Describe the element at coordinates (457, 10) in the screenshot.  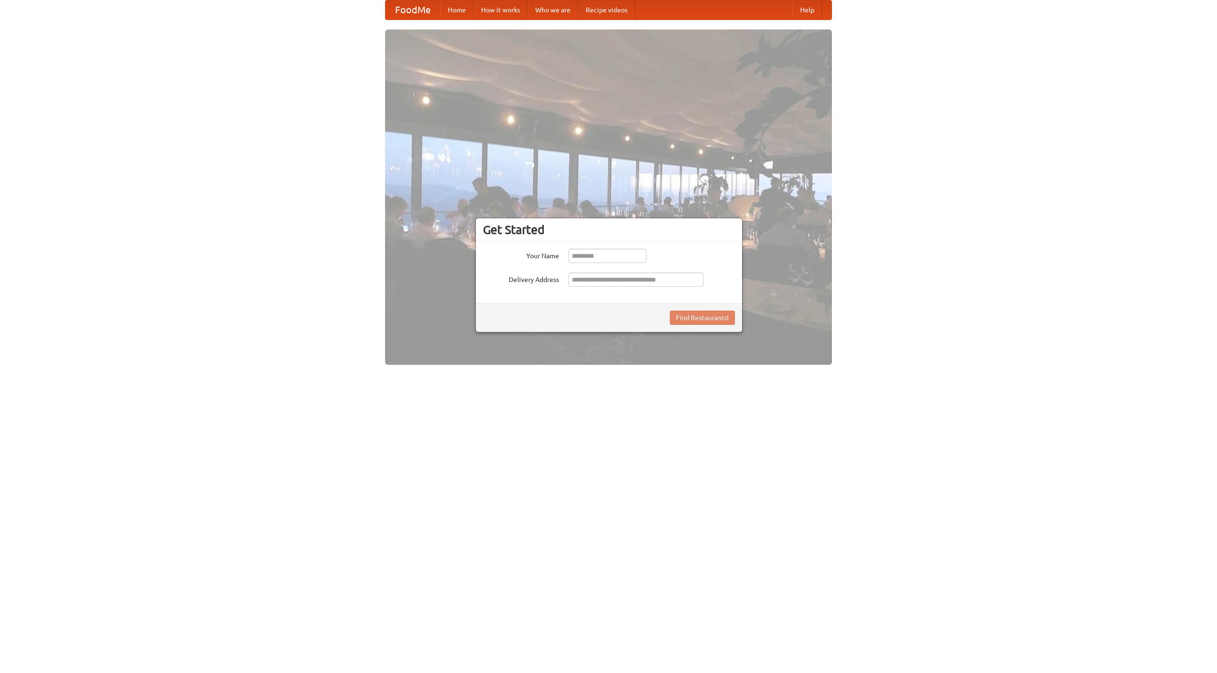
I see `a: Home` at that location.